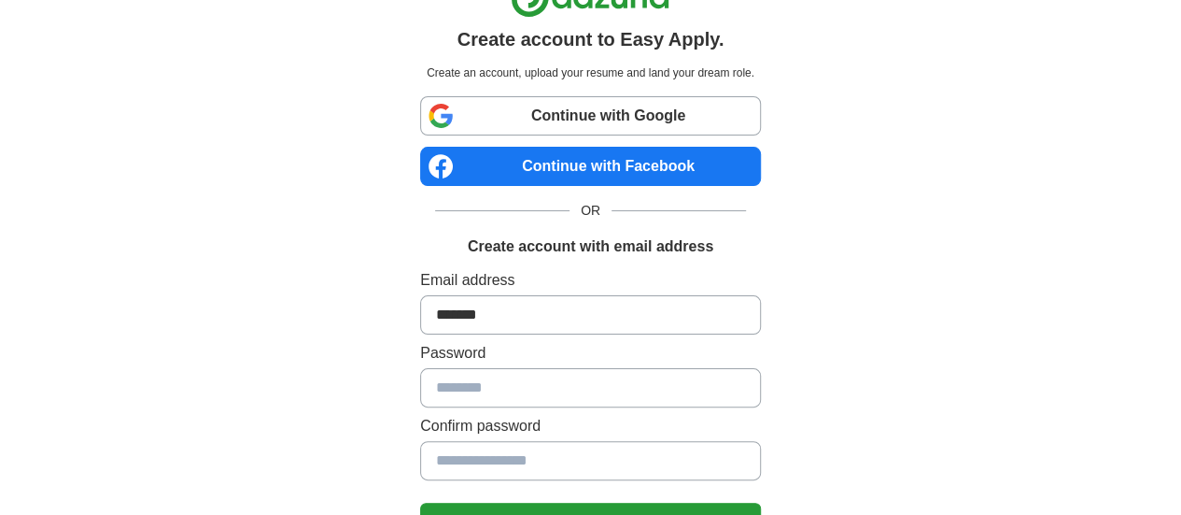 This screenshot has width=1181, height=515. I want to click on h1: Create account with email address, so click(590, 247).